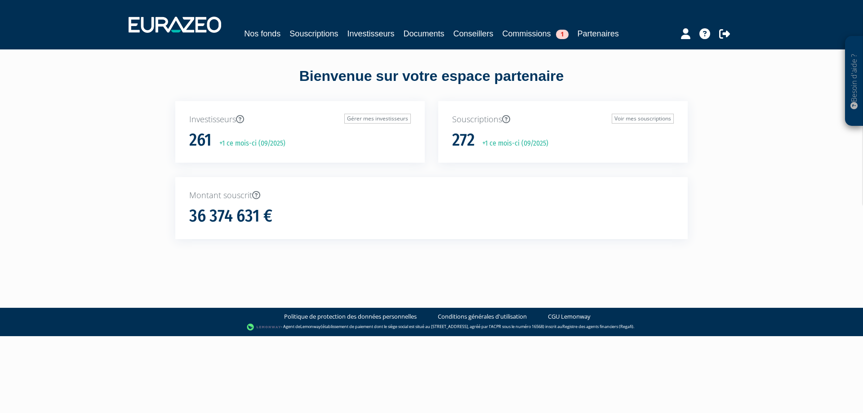  What do you see at coordinates (563, 120) in the screenshot?
I see `p: Souscriptions` at bounding box center [563, 120].